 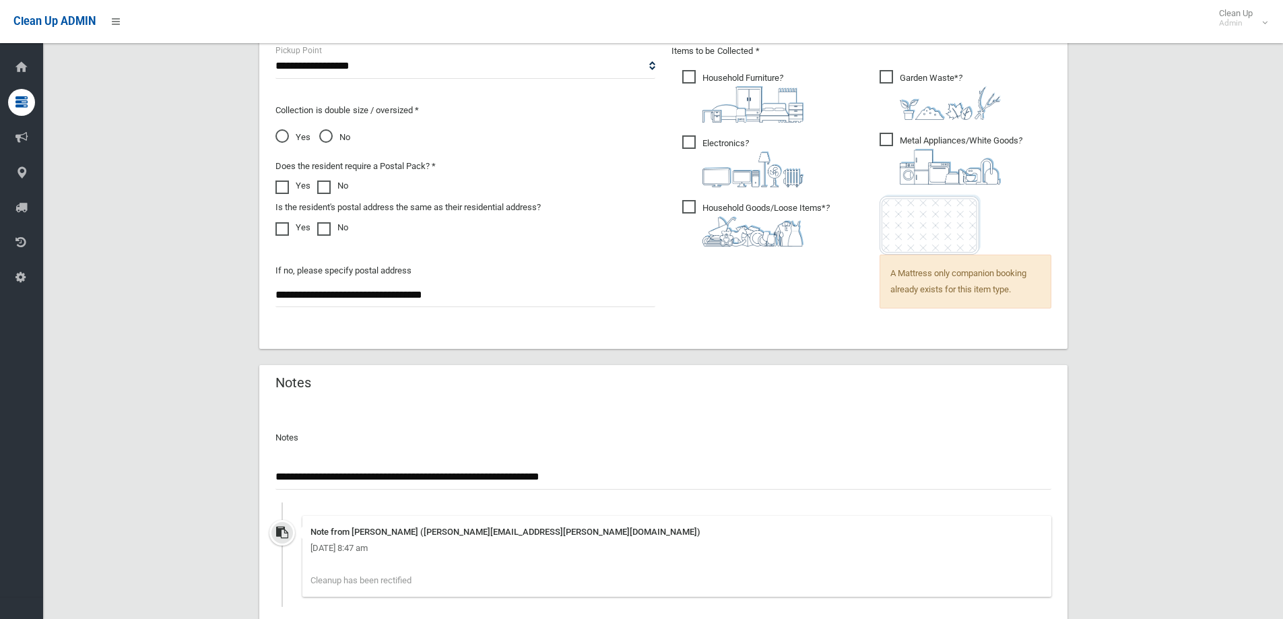 I want to click on img: 4fd8a5c772b2c999c83690221e5242e0.png, so click(x=950, y=103).